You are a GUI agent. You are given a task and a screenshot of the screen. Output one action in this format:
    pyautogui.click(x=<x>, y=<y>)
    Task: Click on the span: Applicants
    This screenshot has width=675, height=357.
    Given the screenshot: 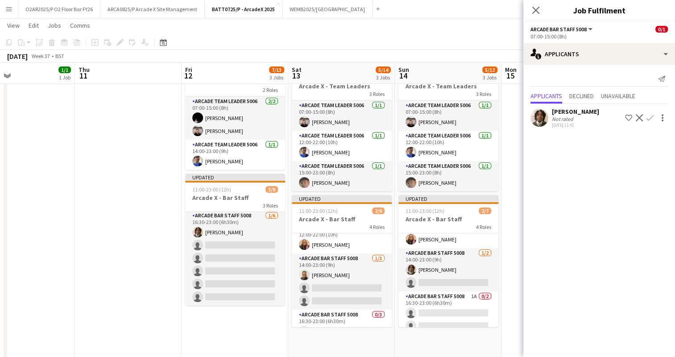 What is the action you would take?
    pyautogui.click(x=546, y=96)
    